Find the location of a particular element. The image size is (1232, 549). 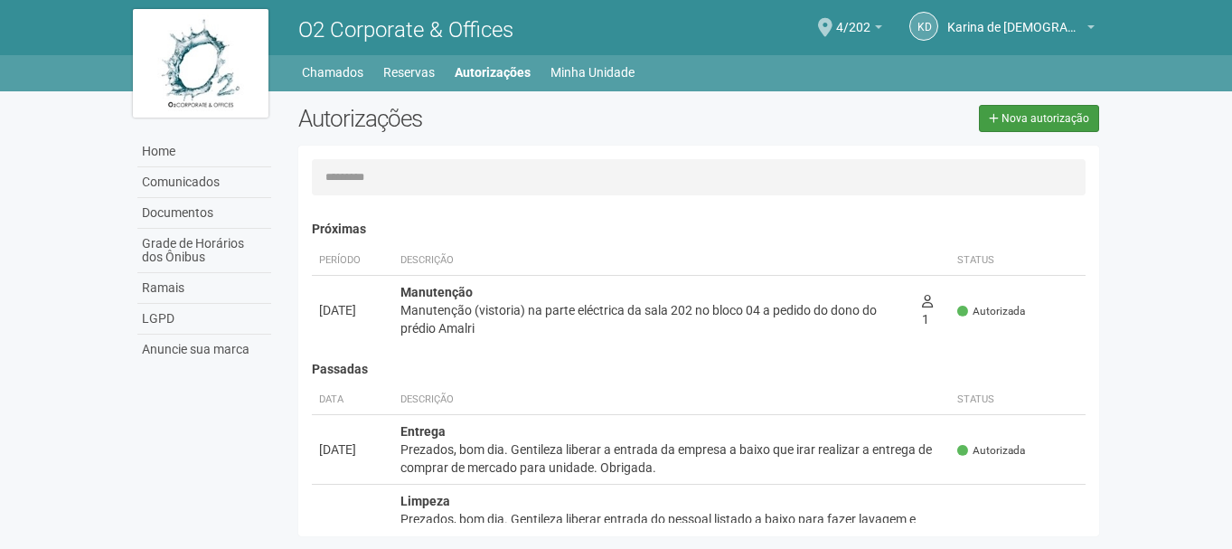

a: LGPD is located at coordinates (204, 319).